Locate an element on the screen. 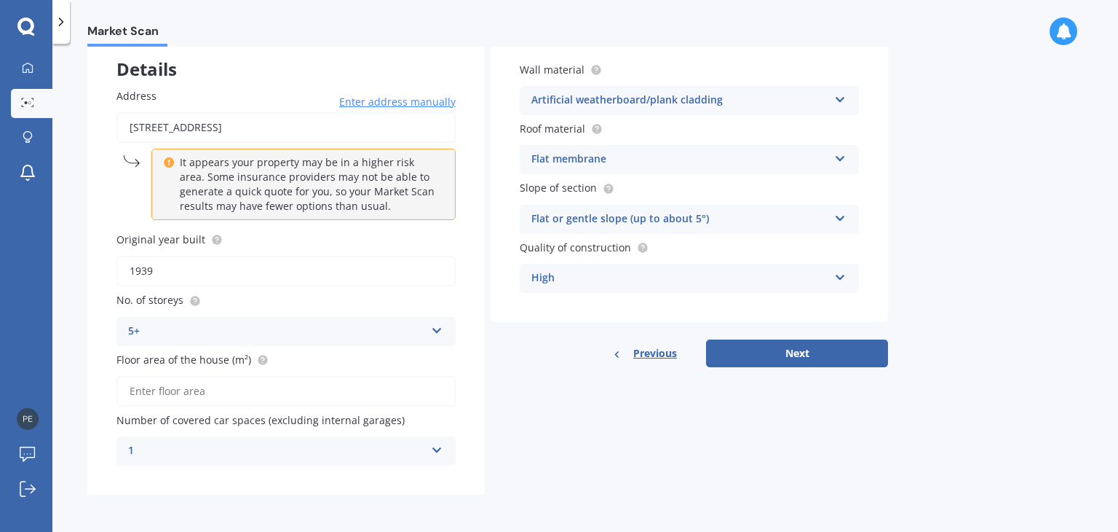 This screenshot has width=1118, height=532. span: No. of storeys is located at coordinates (150, 300).